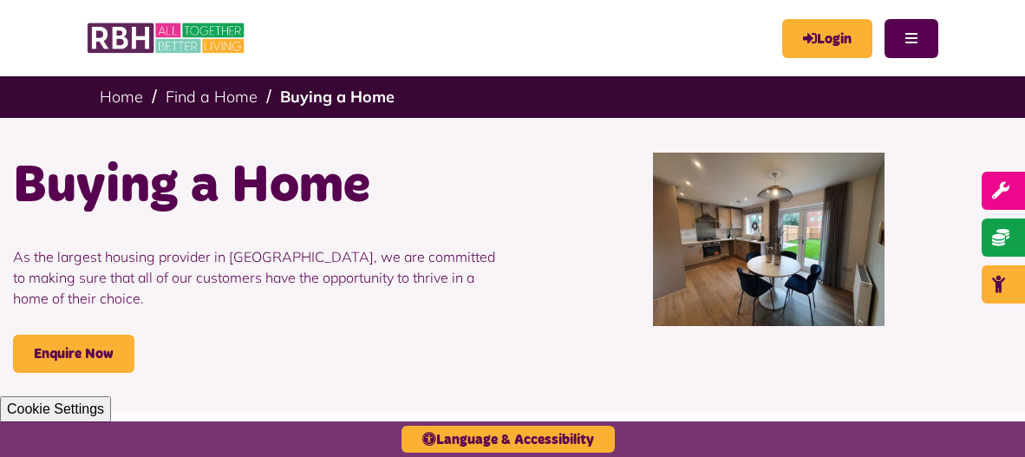  What do you see at coordinates (768, 239) in the screenshot?
I see `img: 20200821 165920 Cottons Resized` at bounding box center [768, 239].